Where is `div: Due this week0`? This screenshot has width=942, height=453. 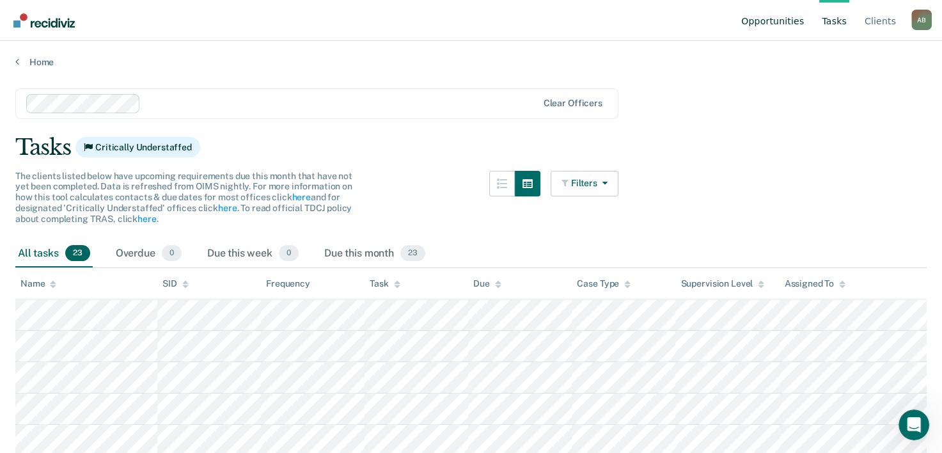
div: Due this week0 is located at coordinates (253, 254).